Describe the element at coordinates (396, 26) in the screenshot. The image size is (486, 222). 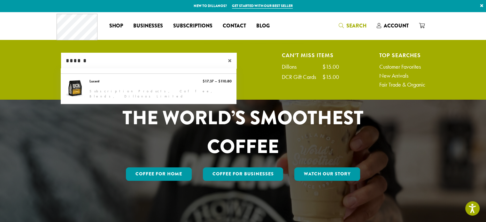
I see `span: Account` at that location.